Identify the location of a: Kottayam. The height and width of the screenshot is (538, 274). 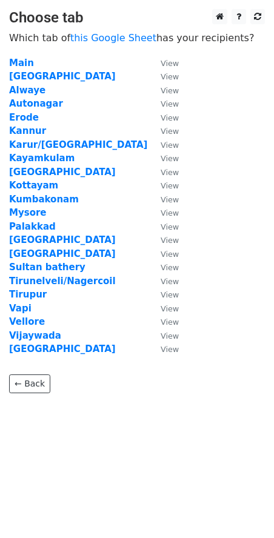
(33, 185).